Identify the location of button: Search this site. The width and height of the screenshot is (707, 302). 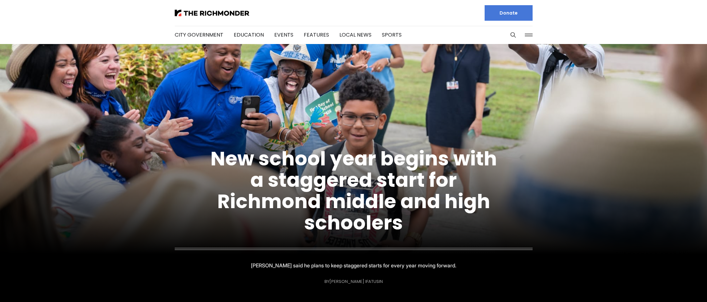
(513, 35).